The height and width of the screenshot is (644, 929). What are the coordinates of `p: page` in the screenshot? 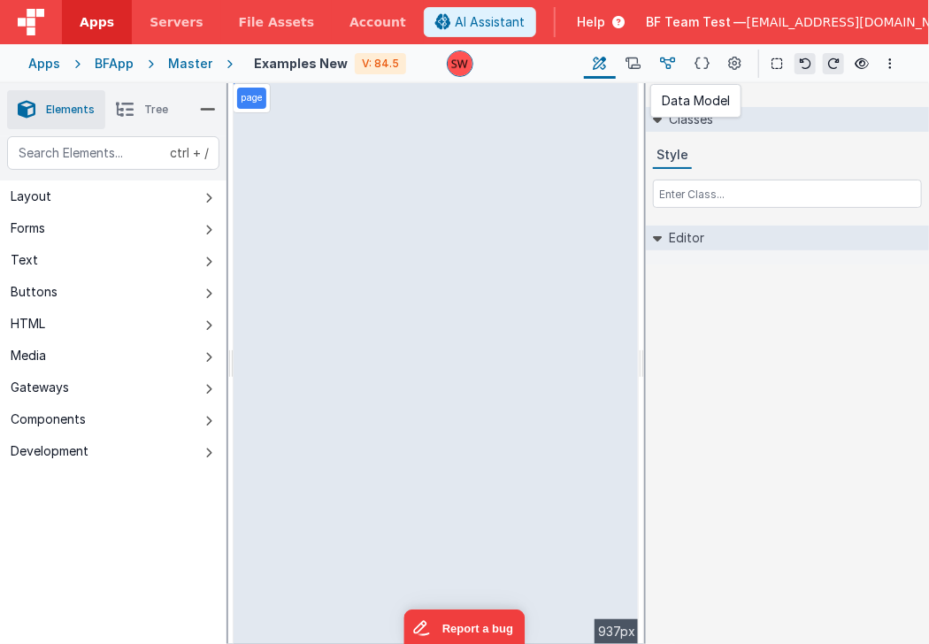 It's located at (251, 98).